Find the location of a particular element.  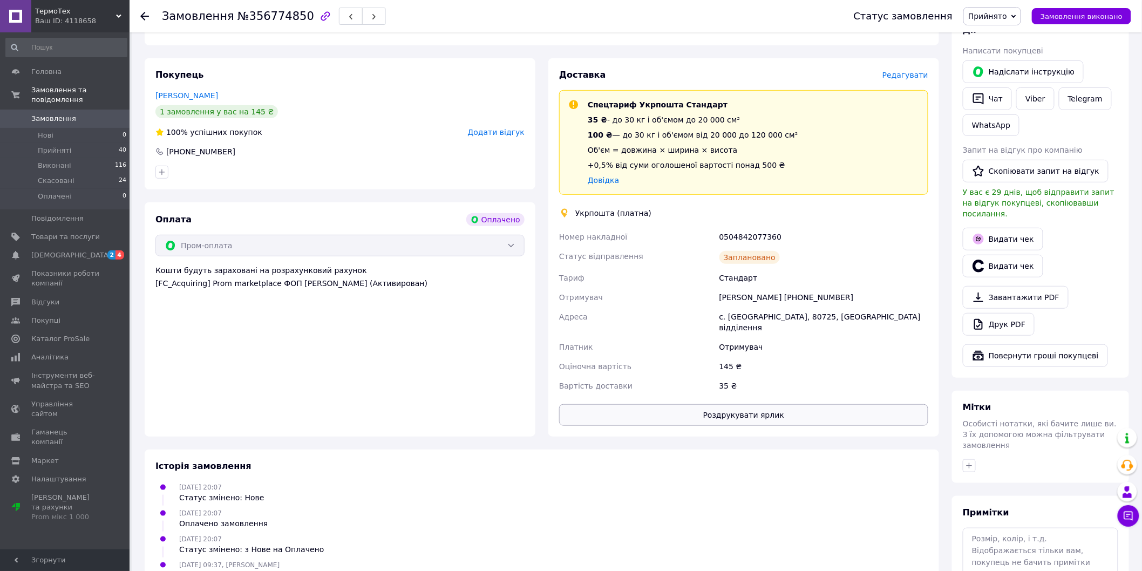

button: Надіслати інструкцію is located at coordinates (1024, 72).